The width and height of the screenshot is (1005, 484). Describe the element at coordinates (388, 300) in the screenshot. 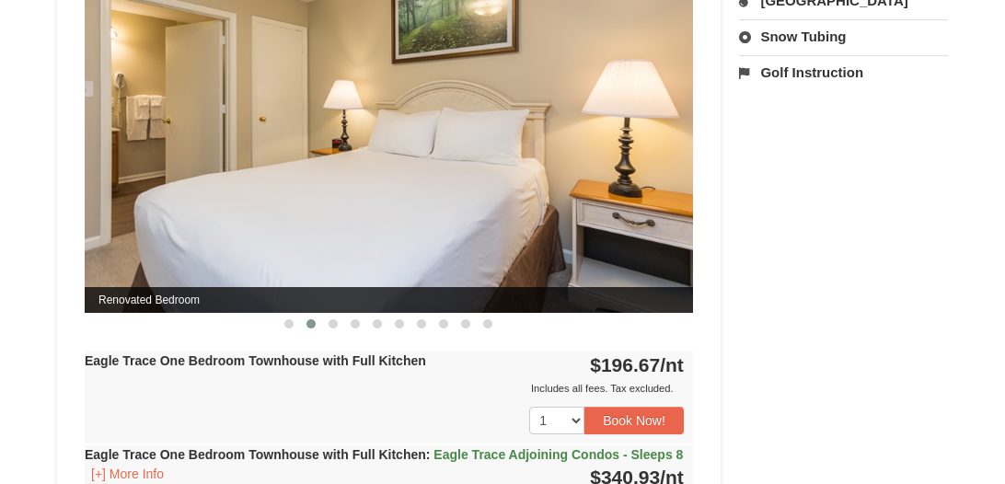

I see `span: Renovated Bedroom` at that location.